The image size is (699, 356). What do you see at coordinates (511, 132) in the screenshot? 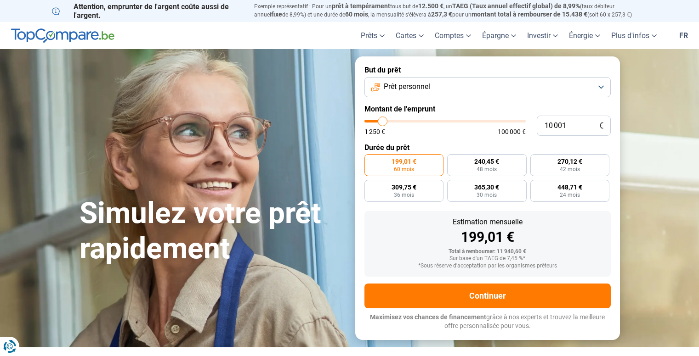
I see `span: 100 000 €` at bounding box center [511, 132].